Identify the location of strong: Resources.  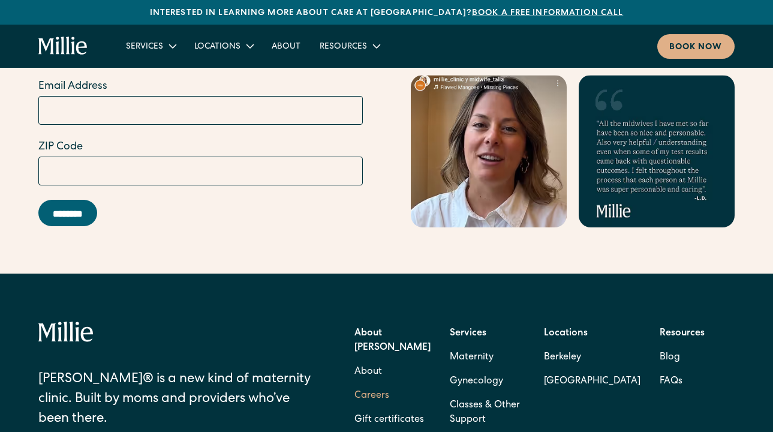
(682, 334).